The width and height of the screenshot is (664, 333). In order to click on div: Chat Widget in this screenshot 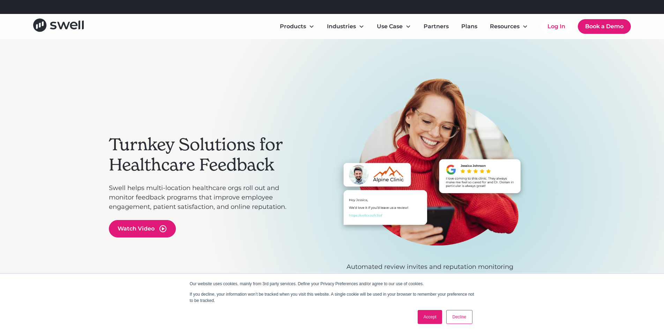, I will do `click(605, 296)`.